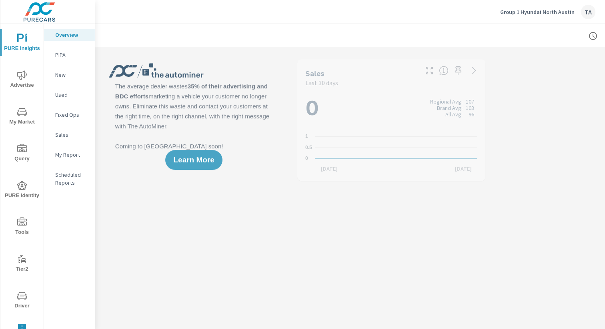 This screenshot has width=605, height=329. Describe the element at coordinates (22, 154) in the screenshot. I see `span: Query` at that location.